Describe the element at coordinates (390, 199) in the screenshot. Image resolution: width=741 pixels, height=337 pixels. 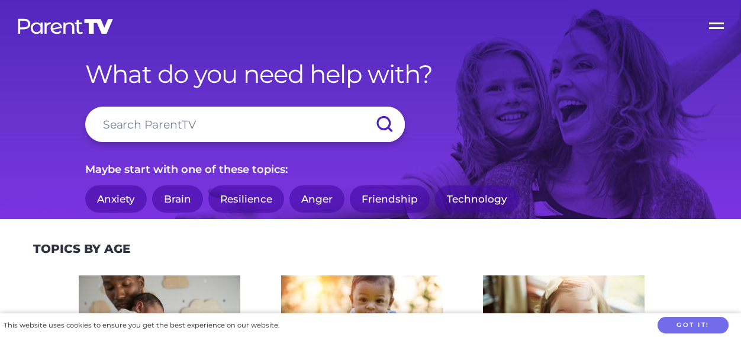
I see `a: Friendship` at that location.